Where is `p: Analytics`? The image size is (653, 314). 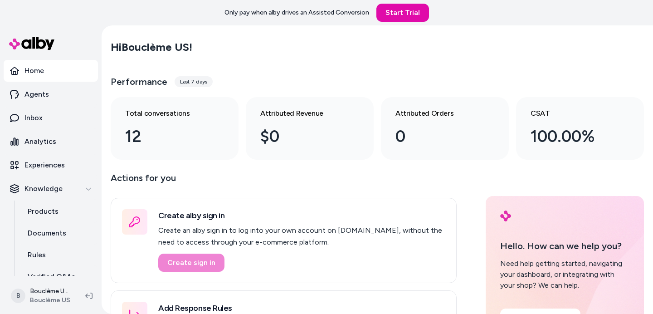
p: Analytics is located at coordinates (40, 142).